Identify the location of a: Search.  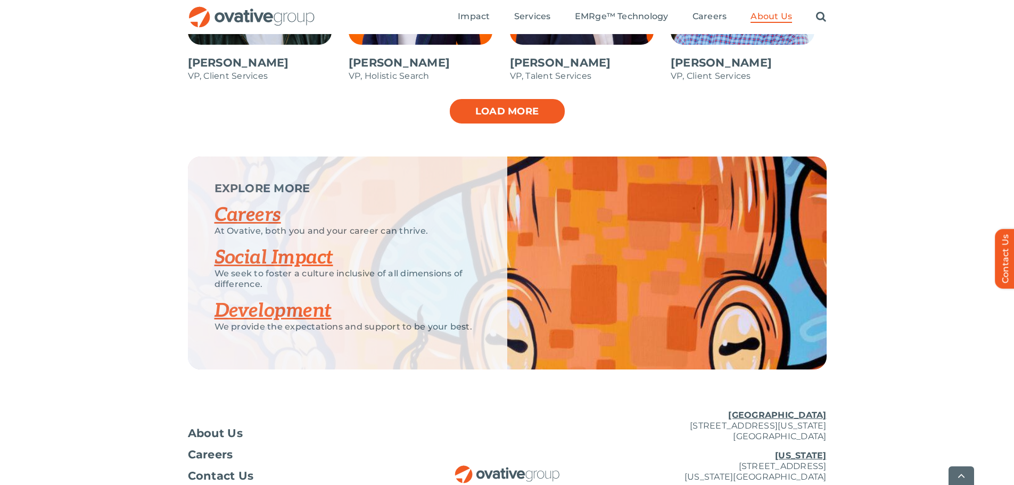
(821, 17).